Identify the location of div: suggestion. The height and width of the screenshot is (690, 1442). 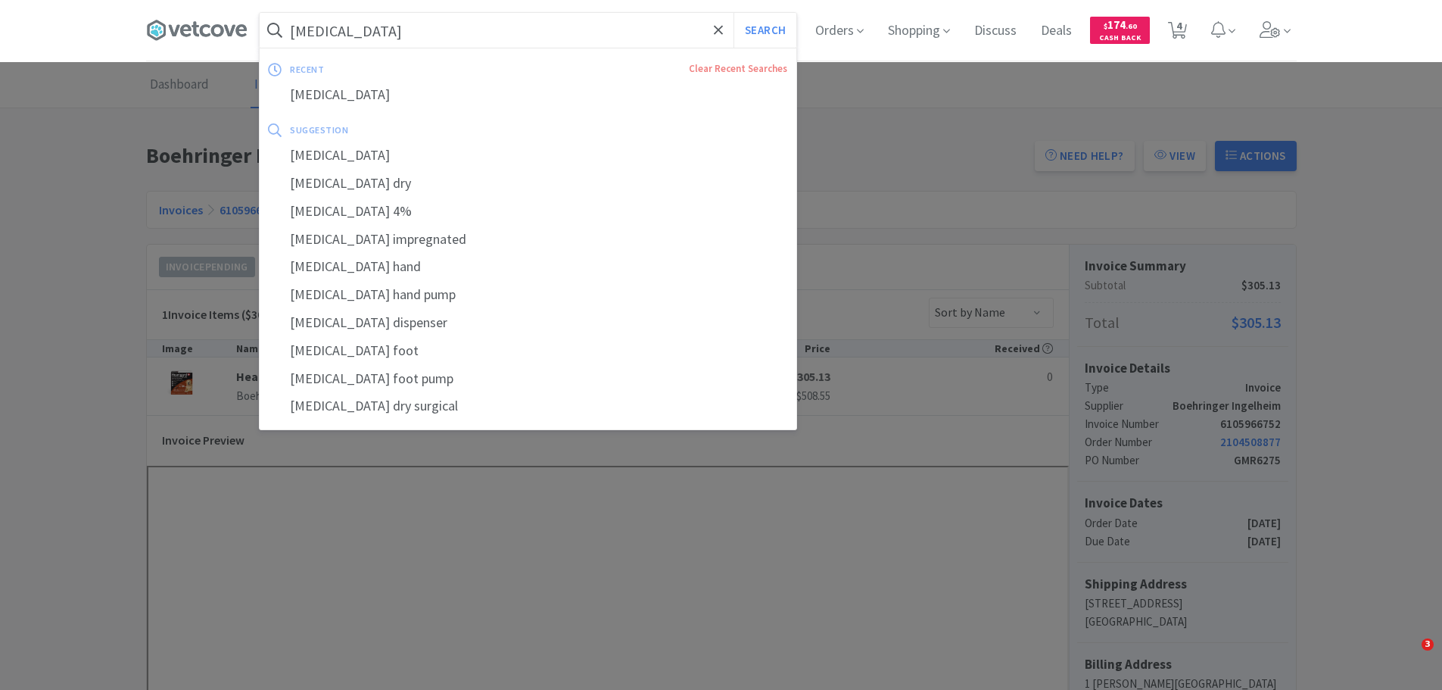
(429, 129).